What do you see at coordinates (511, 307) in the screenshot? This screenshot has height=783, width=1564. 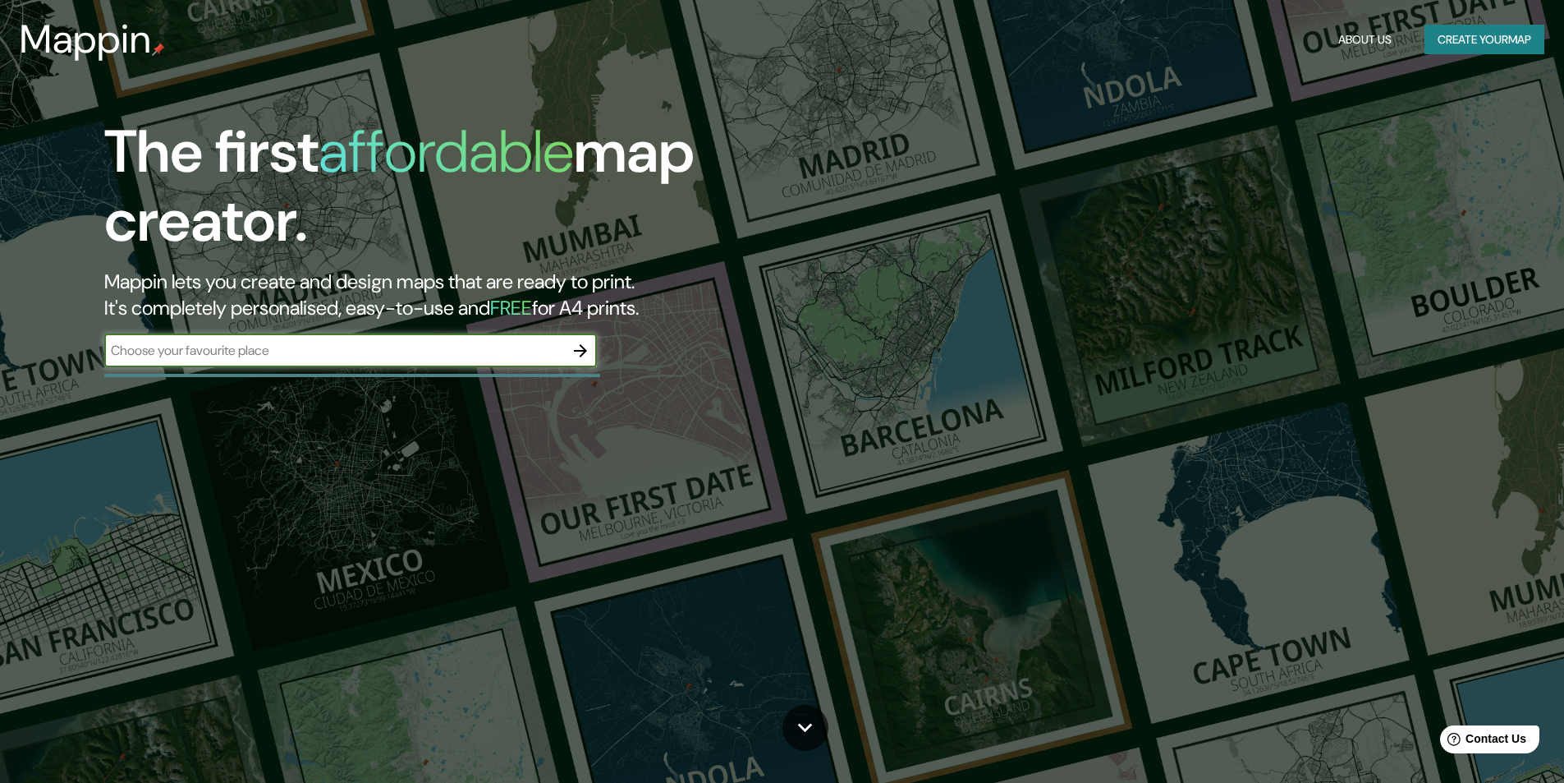 I see `h5: FREE` at bounding box center [511, 307].